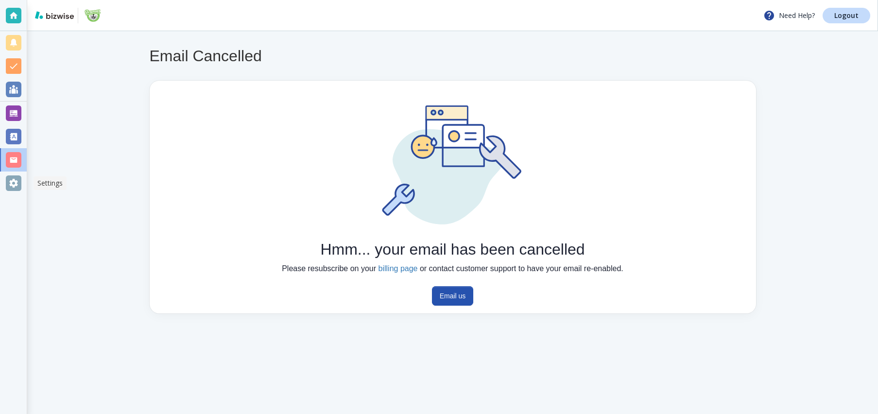 The width and height of the screenshot is (878, 414). What do you see at coordinates (54, 15) in the screenshot?
I see `img: bizwise` at bounding box center [54, 15].